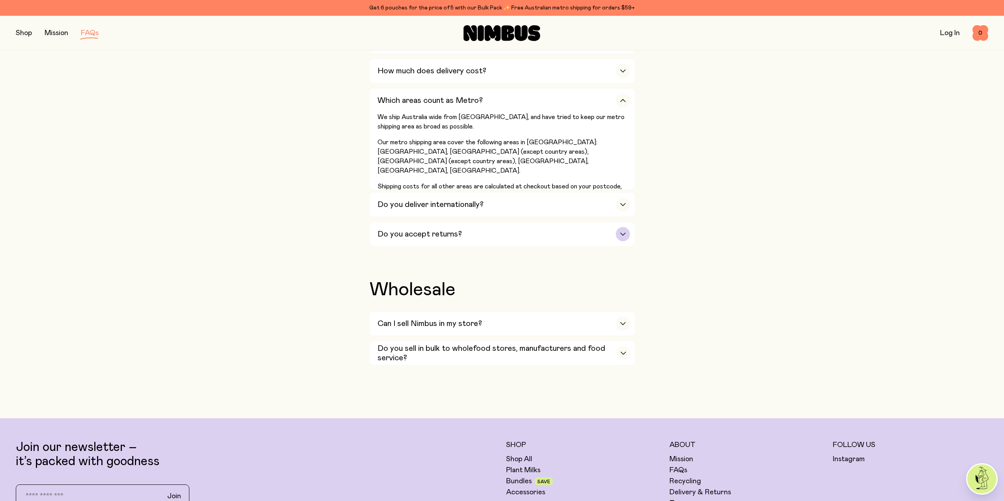  What do you see at coordinates (502, 353) in the screenshot?
I see `button: Do you sell in bulk to wholefood stores, manufacturers and food service?` at bounding box center [502, 353].